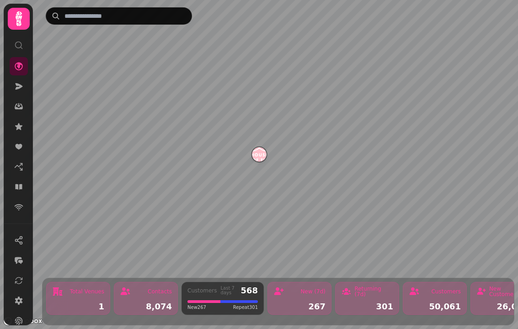 This screenshot has height=329, width=518. Describe the element at coordinates (367, 307) in the screenshot. I see `div: 301` at that location.